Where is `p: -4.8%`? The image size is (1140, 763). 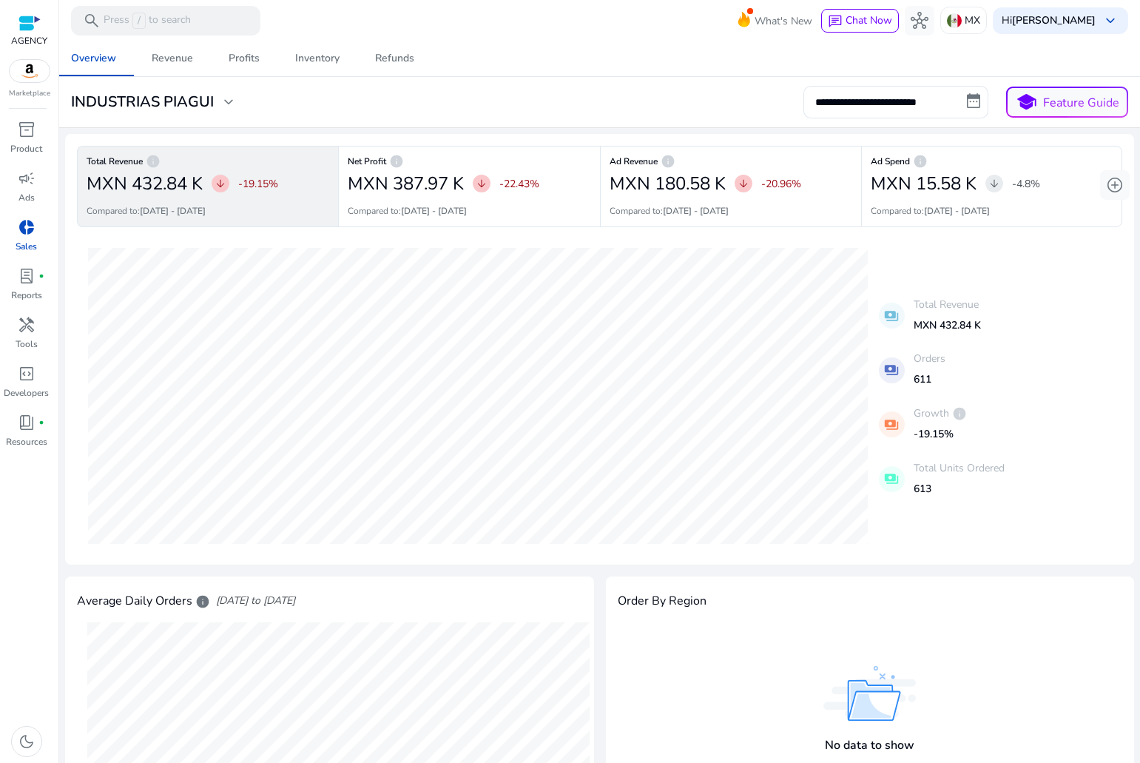
p: -4.8% is located at coordinates (1026, 184).